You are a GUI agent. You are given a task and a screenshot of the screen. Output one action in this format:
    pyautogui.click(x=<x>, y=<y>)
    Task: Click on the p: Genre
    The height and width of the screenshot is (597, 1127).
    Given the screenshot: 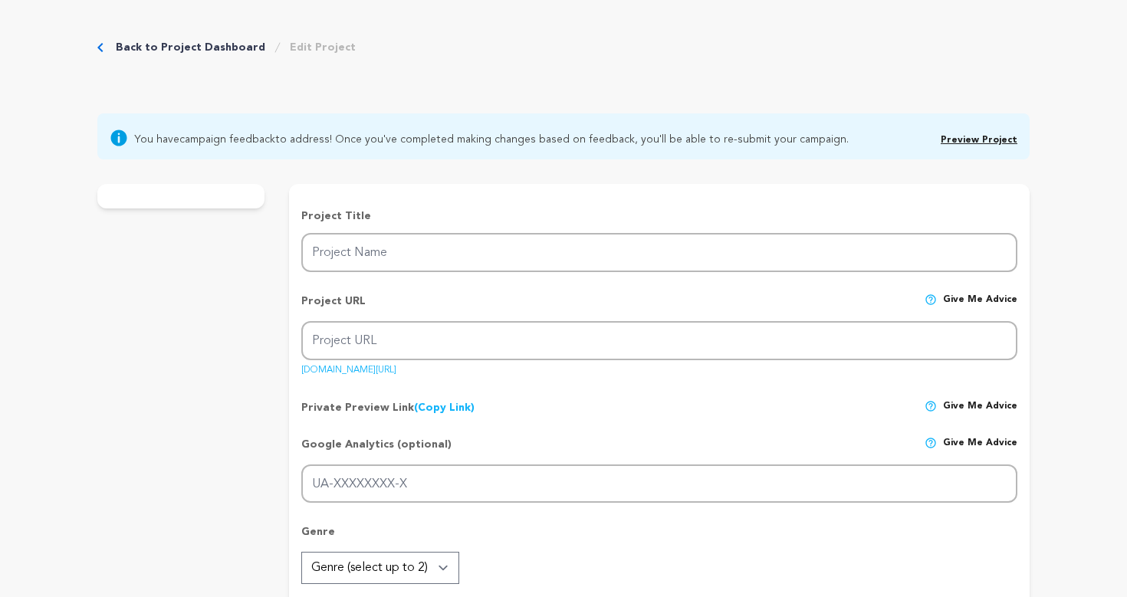 What is the action you would take?
    pyautogui.click(x=660, y=538)
    